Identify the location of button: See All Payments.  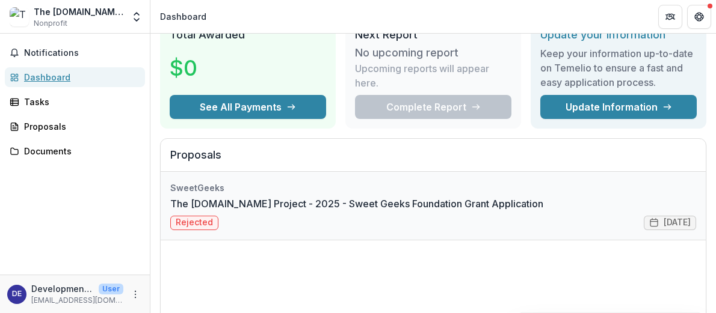
(248, 107).